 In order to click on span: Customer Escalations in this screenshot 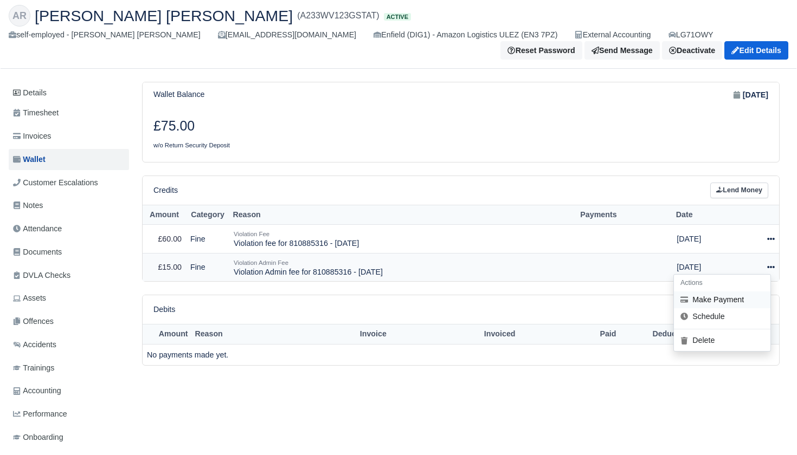, I will do `click(55, 183)`.